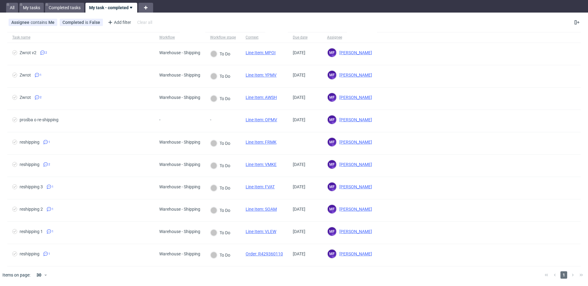 This screenshot has width=588, height=286. What do you see at coordinates (264, 254) in the screenshot?
I see `a: Order: R429360110` at bounding box center [264, 254].